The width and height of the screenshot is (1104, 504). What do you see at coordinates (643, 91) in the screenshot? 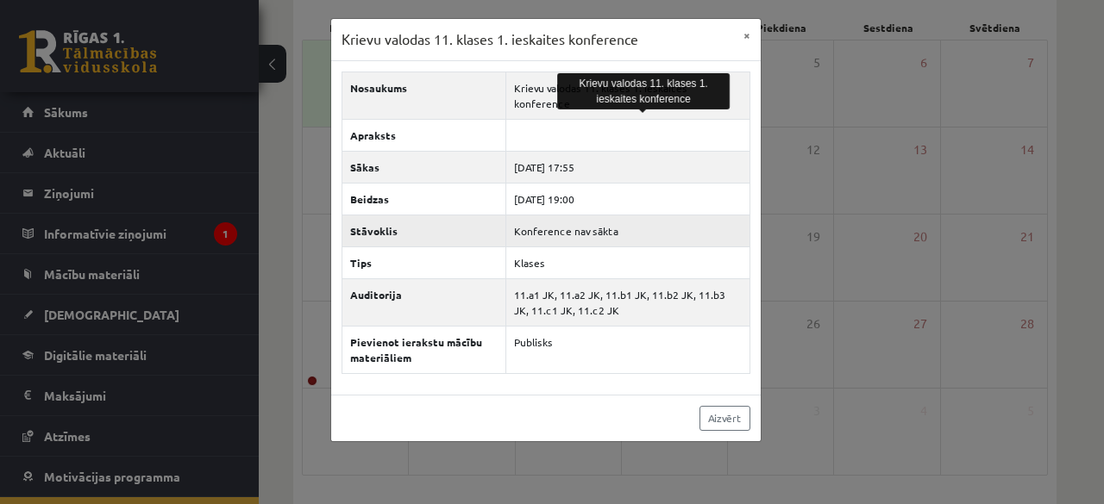
I see `div: Krievu valodas 11. klases 1. ieskaites konference` at bounding box center [643, 91].